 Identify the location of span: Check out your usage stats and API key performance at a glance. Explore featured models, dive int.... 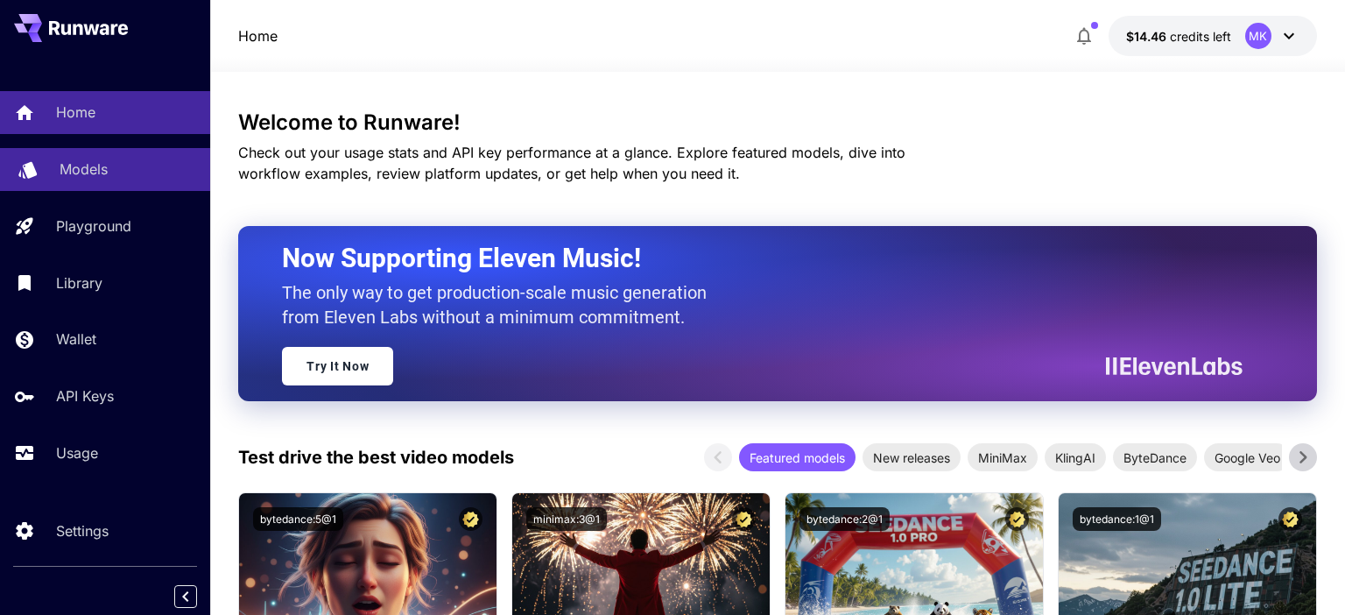
(572, 163).